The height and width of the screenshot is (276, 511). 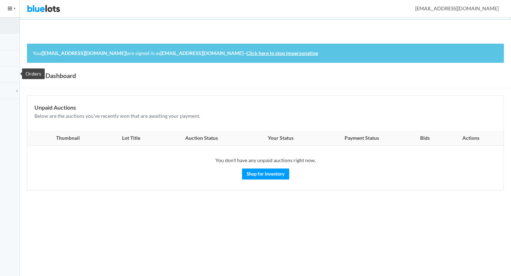 I want to click on th: Your Status, so click(x=280, y=138).